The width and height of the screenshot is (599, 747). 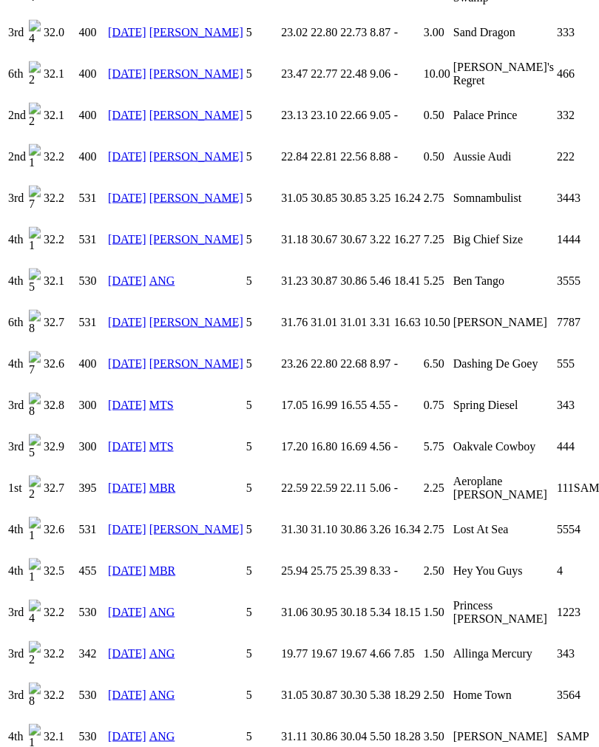 I want to click on td: 19.67, so click(x=353, y=654).